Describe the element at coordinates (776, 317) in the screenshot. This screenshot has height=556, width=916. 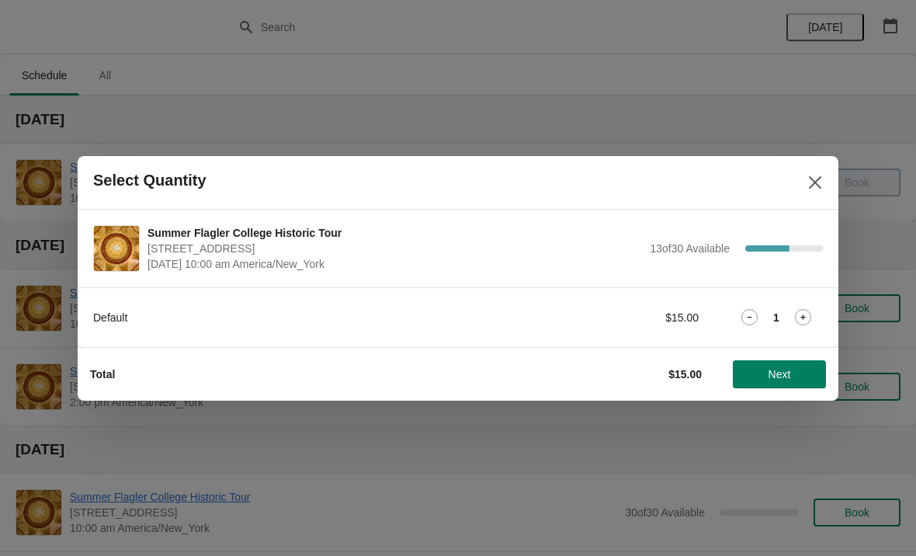
I see `strong: 1` at that location.